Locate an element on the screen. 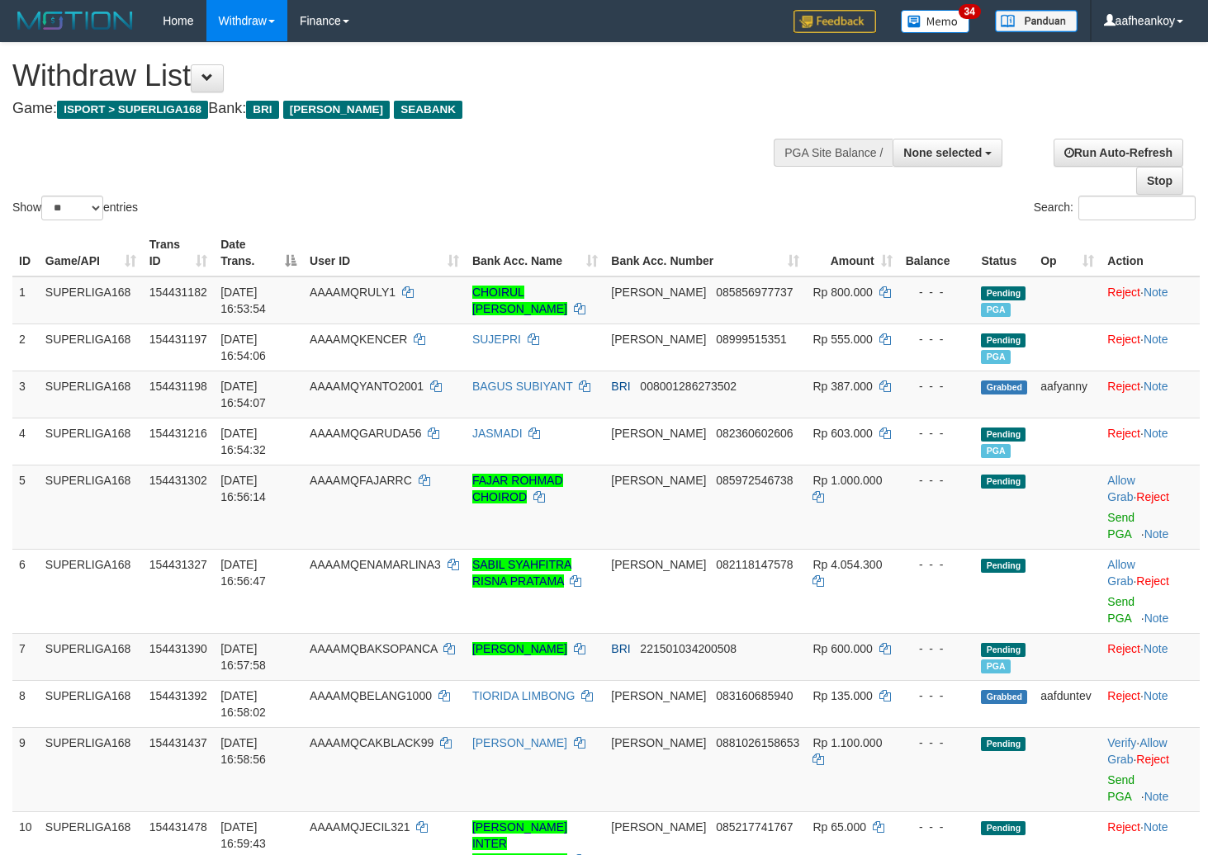  td: 7 is located at coordinates (26, 656).